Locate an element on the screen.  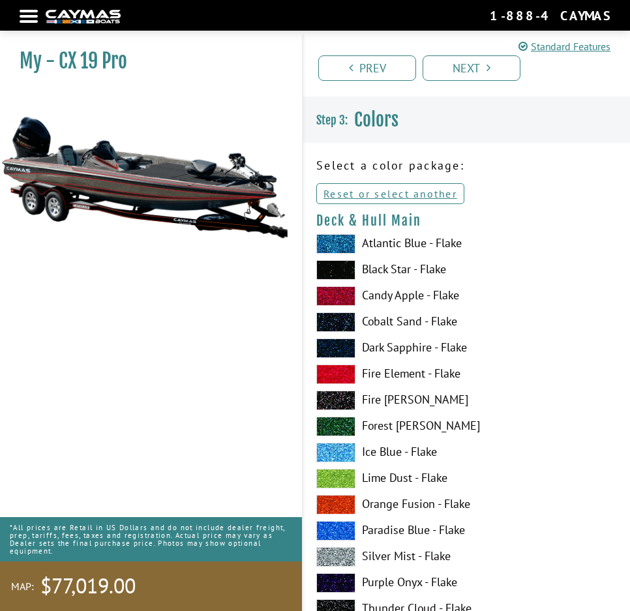
label: Purple Onyx - Flake is located at coordinates (466, 583).